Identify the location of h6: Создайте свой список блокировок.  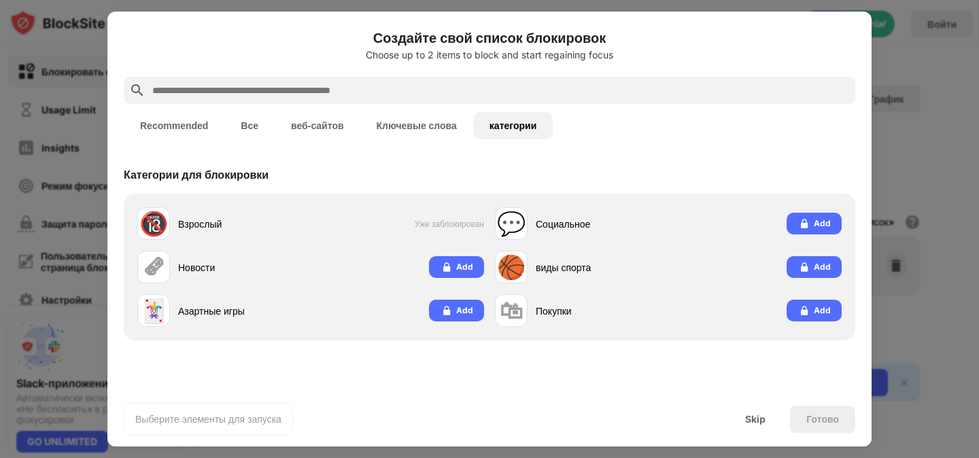
(490, 38).